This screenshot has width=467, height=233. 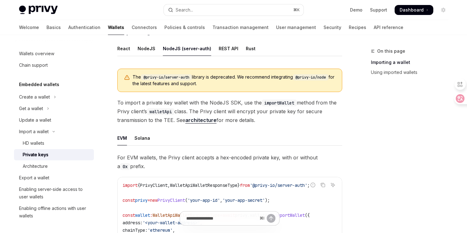 What do you see at coordinates (245, 185) in the screenshot?
I see `span: from` at bounding box center [245, 185].